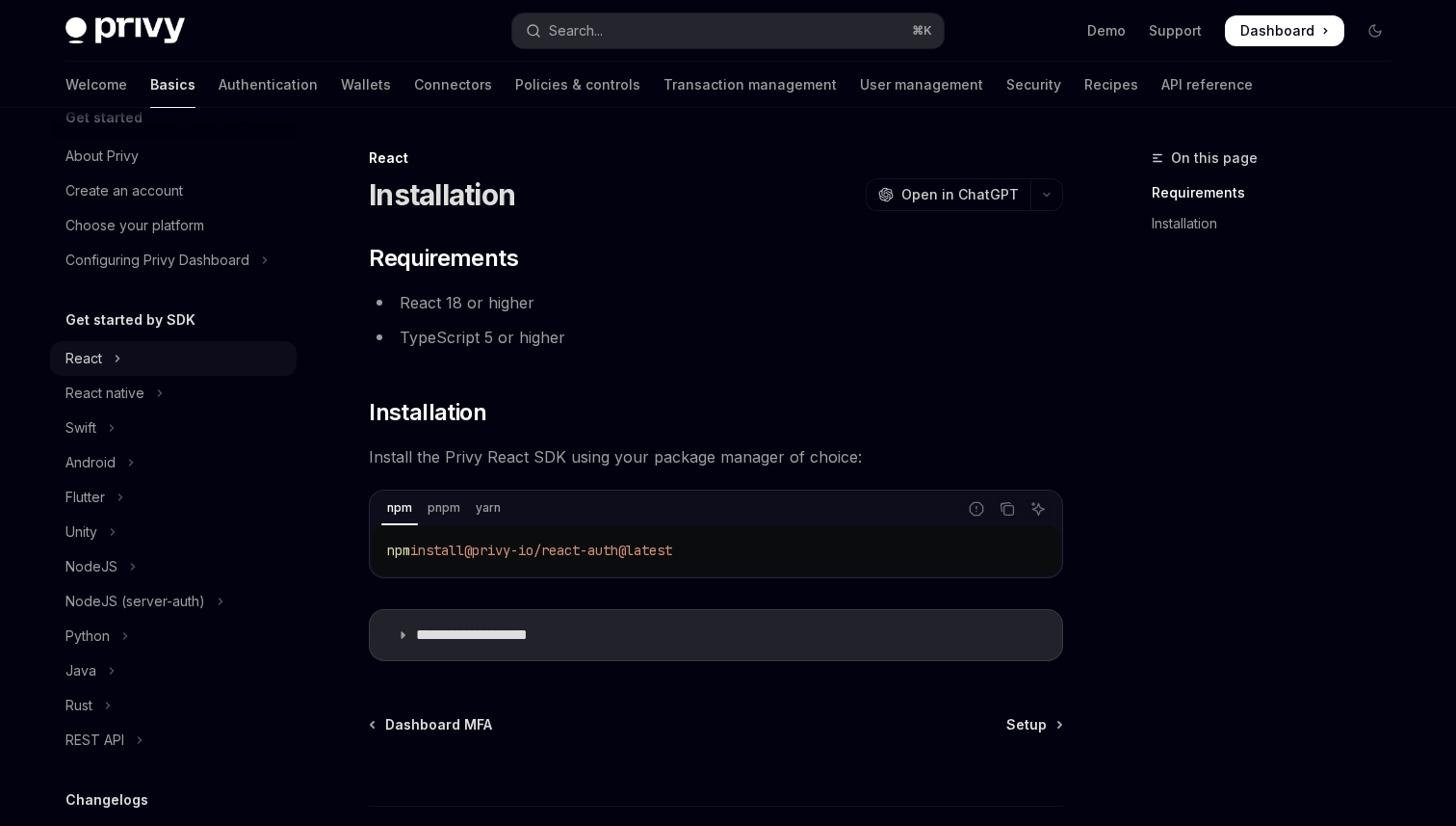  What do you see at coordinates (81, 427) in the screenshot?
I see `div: Swift` at bounding box center [81, 427].